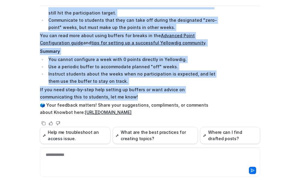  Describe the element at coordinates (230, 135) in the screenshot. I see `button: Where can I find drafted posts?` at that location.